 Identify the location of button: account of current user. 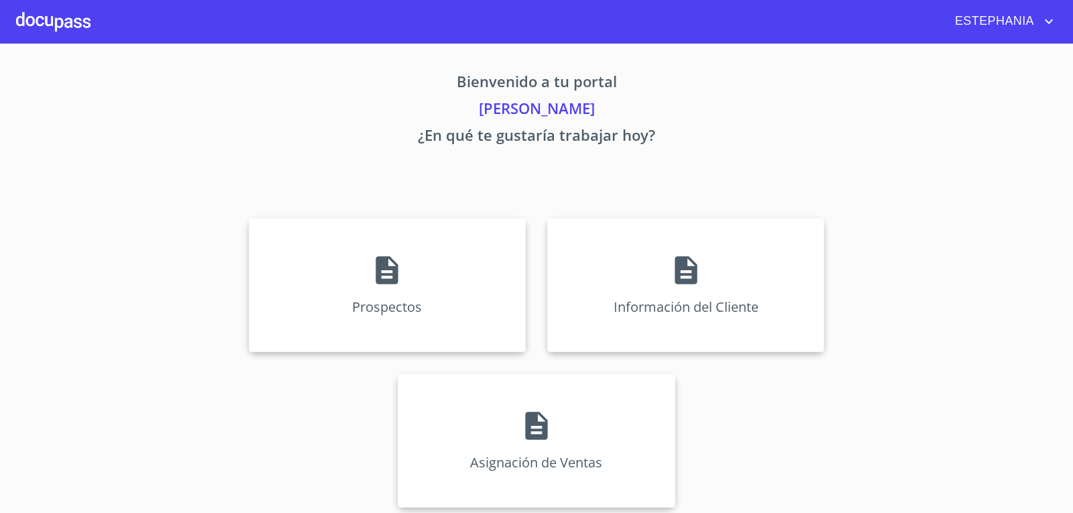
(1001, 21).